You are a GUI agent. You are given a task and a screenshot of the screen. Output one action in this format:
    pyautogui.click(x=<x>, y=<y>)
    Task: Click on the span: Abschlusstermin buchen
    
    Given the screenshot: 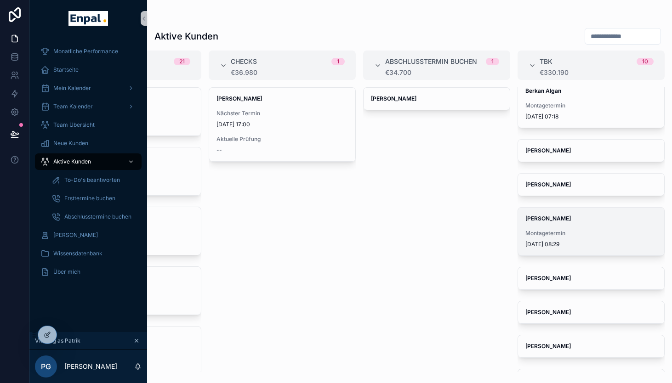 What is the action you would take?
    pyautogui.click(x=431, y=62)
    